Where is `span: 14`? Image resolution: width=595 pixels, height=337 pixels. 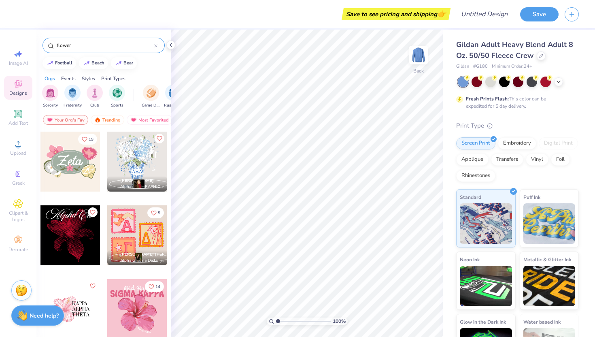
span: 14 is located at coordinates (158, 287).